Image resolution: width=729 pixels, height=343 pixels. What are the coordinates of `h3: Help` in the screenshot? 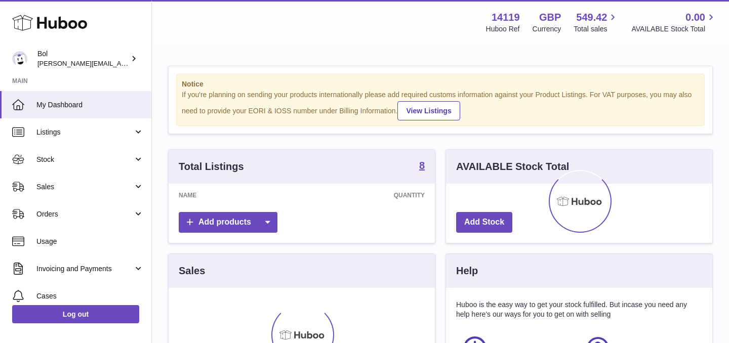 It's located at (467, 271).